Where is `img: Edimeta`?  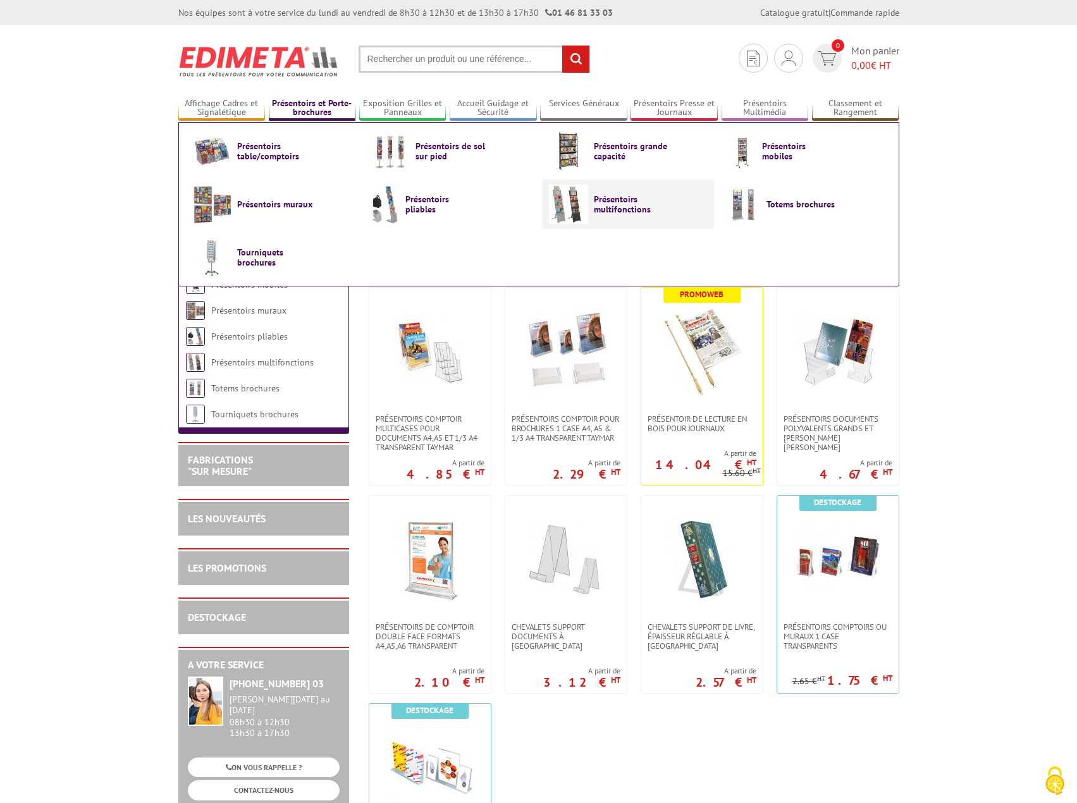
img: Edimeta is located at coordinates (259, 61).